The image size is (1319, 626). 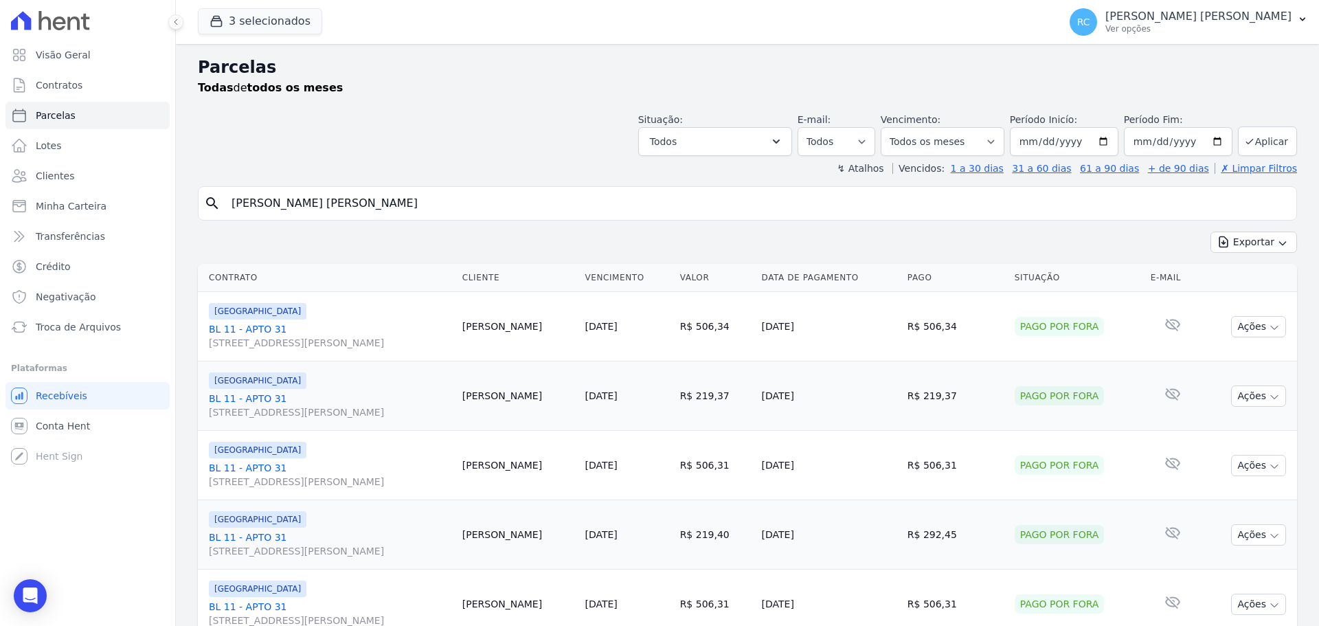 I want to click on button: Aplicar, so click(x=1268, y=141).